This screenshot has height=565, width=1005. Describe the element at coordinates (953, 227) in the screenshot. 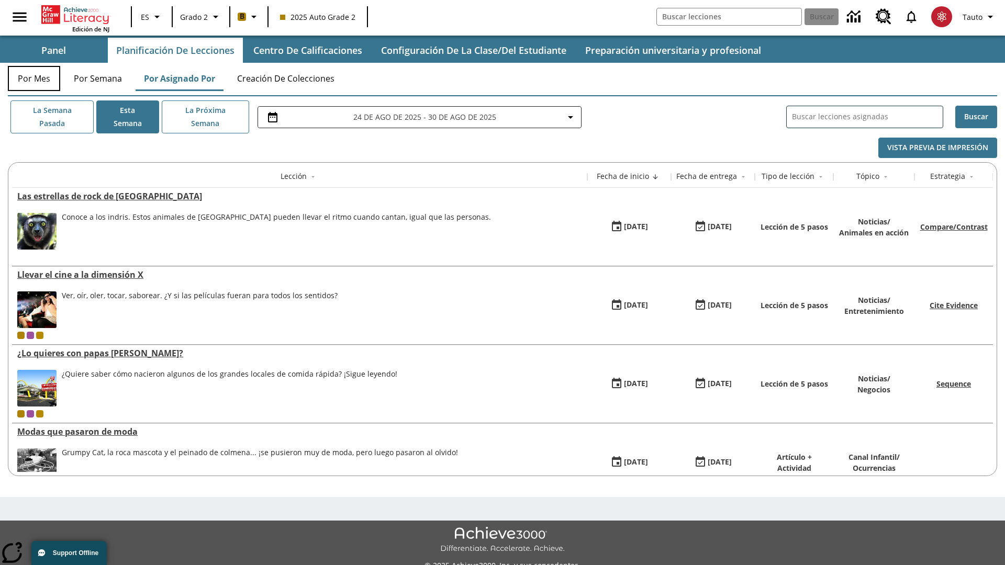

I see `a: Compare/Contrast` at that location.